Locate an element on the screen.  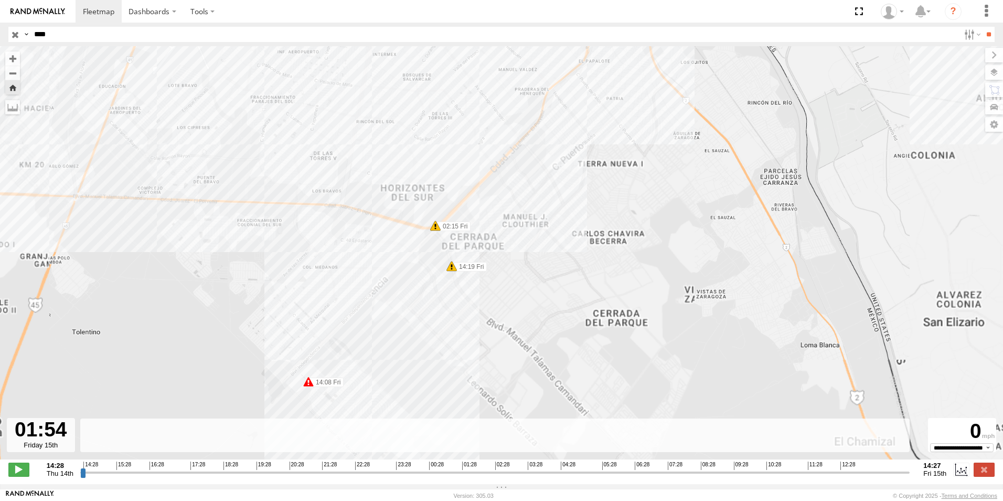
div: © Copyright 2025 - is located at coordinates (945, 495).